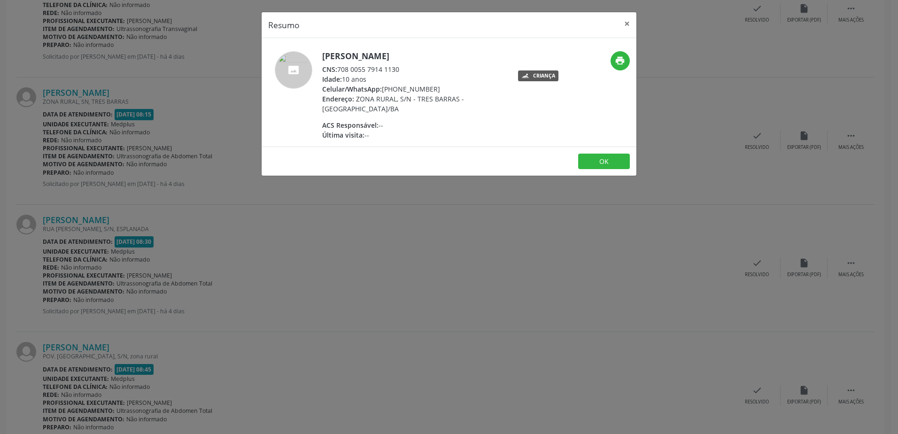 Image resolution: width=898 pixels, height=434 pixels. I want to click on span: Última visita:, so click(343, 135).